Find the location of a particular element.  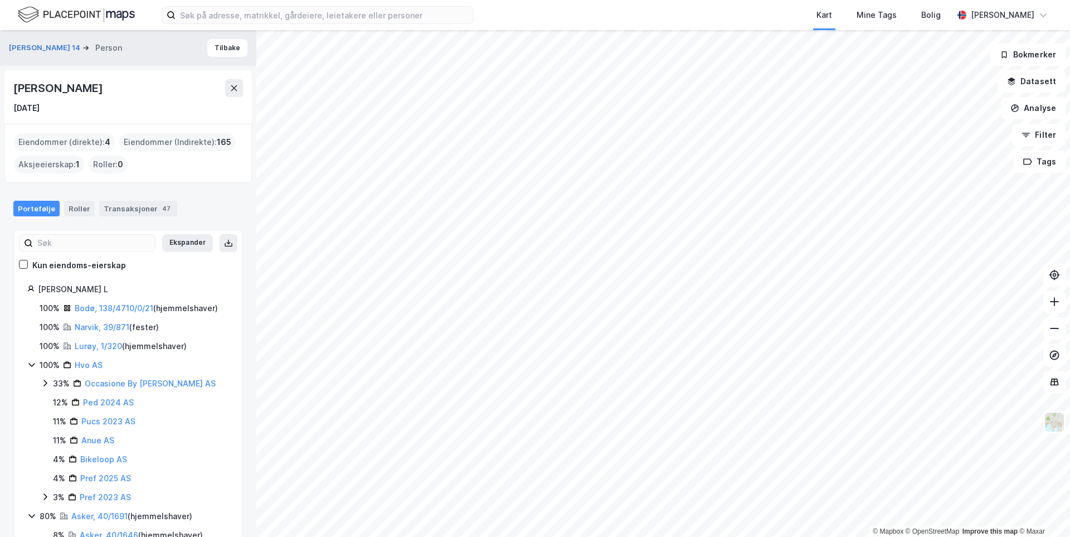

button: Tilbake is located at coordinates (227, 48).